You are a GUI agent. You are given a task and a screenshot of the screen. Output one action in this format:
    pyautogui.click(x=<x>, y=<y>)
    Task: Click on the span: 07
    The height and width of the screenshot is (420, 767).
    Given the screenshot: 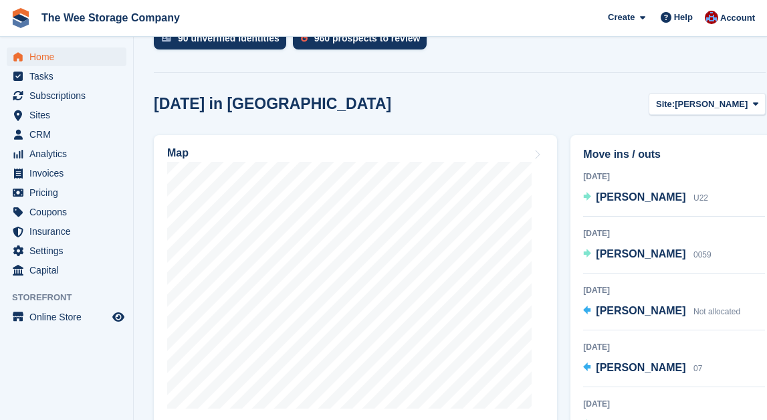 What is the action you would take?
    pyautogui.click(x=698, y=369)
    